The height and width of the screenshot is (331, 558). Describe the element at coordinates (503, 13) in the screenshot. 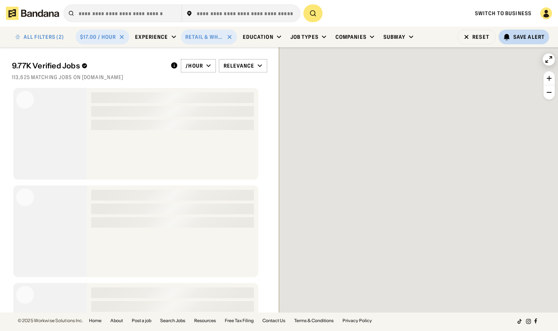

I see `a: Switch to Business` at that location.